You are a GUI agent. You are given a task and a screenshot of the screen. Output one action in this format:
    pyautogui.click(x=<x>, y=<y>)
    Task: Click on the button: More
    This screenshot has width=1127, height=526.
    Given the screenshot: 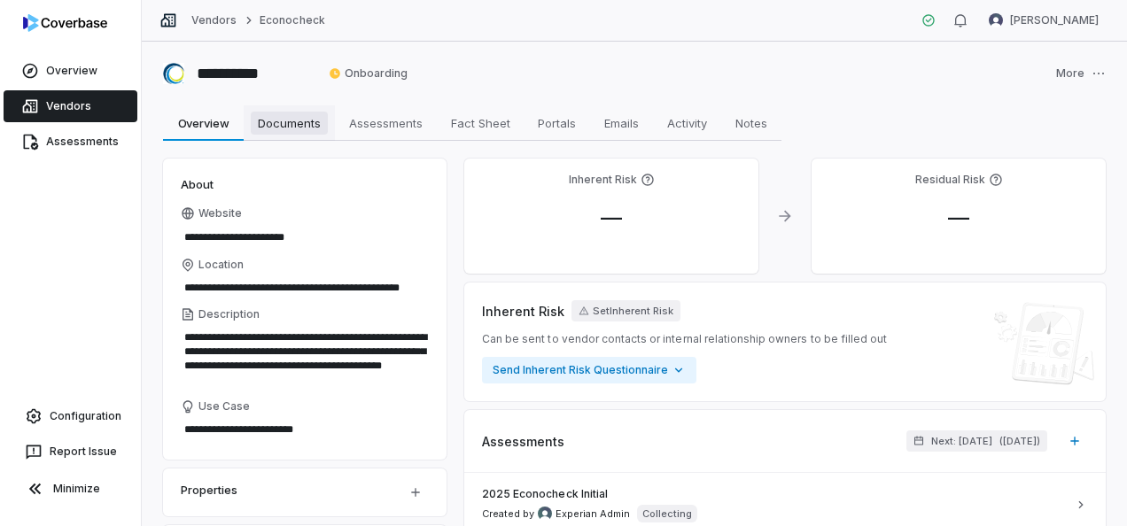 What is the action you would take?
    pyautogui.click(x=1081, y=74)
    